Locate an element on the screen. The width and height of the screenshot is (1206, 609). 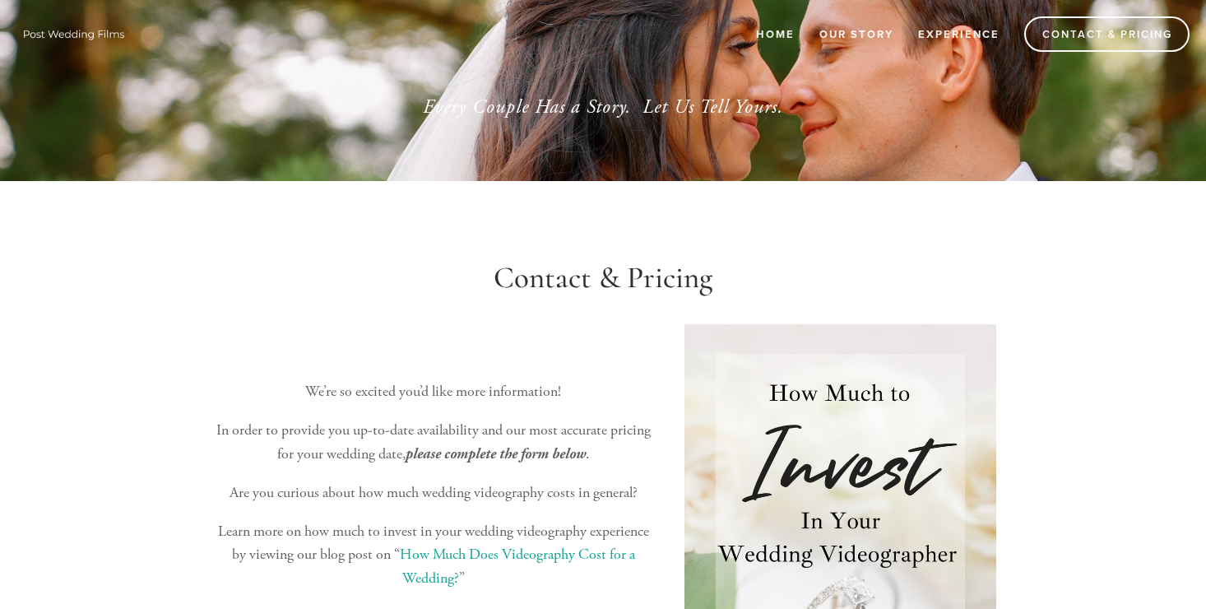
p: Are you curious about how much wedding videography costs in general? is located at coordinates (433, 493).